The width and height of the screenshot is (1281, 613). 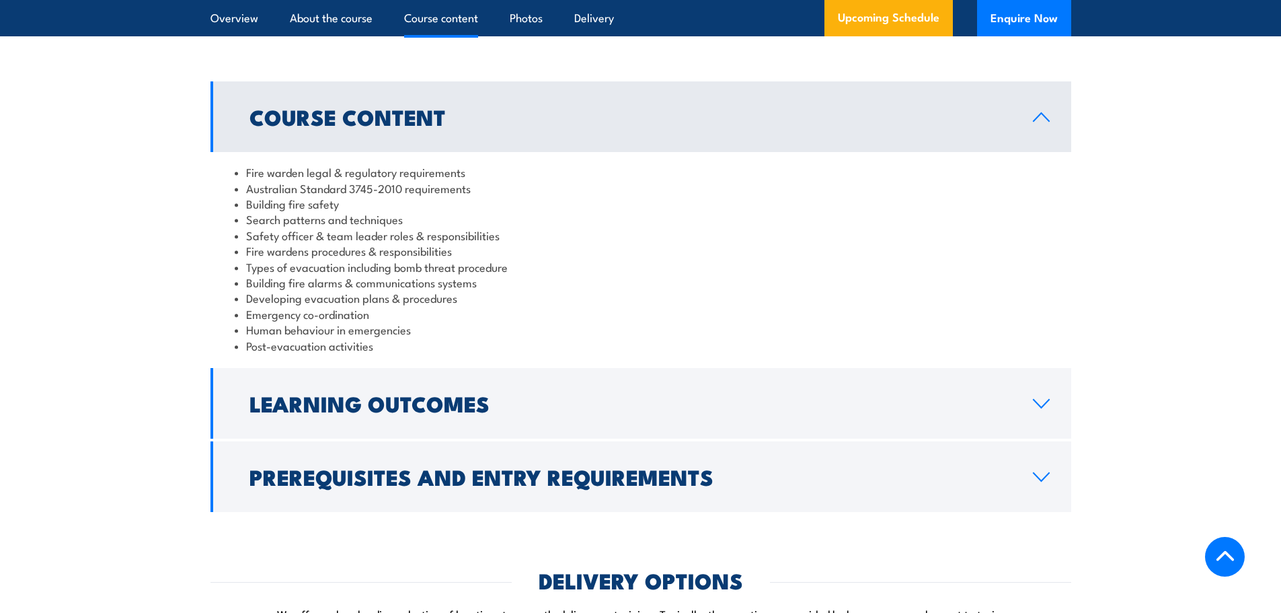 I want to click on a: Learning Outcomes, so click(x=641, y=403).